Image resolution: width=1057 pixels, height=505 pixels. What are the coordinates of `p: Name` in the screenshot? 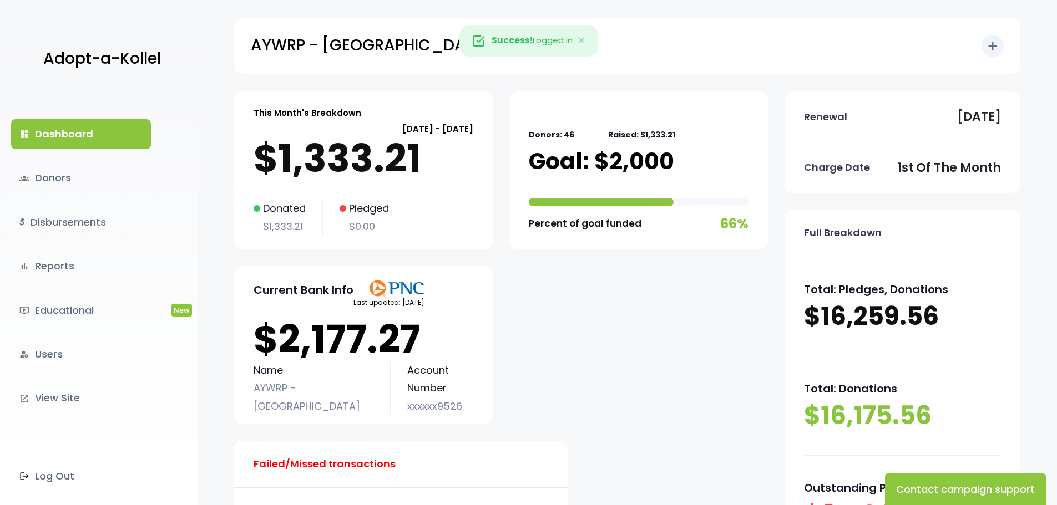 It's located at (313, 371).